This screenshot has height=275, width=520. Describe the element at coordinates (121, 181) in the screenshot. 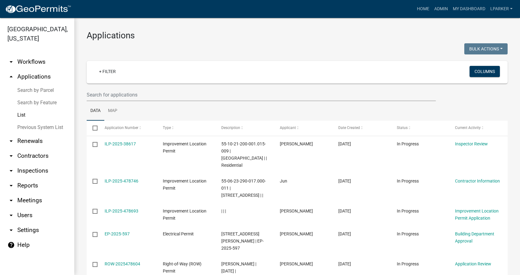

I see `a: ILP-2025-478746` at that location.